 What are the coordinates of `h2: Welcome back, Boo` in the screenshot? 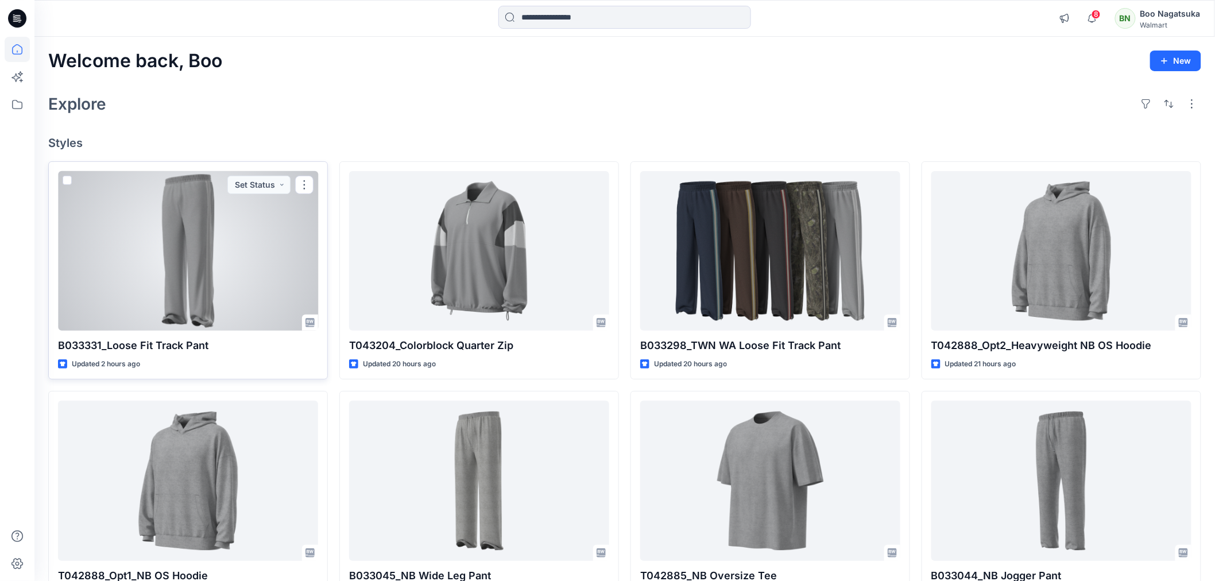 It's located at (135, 61).